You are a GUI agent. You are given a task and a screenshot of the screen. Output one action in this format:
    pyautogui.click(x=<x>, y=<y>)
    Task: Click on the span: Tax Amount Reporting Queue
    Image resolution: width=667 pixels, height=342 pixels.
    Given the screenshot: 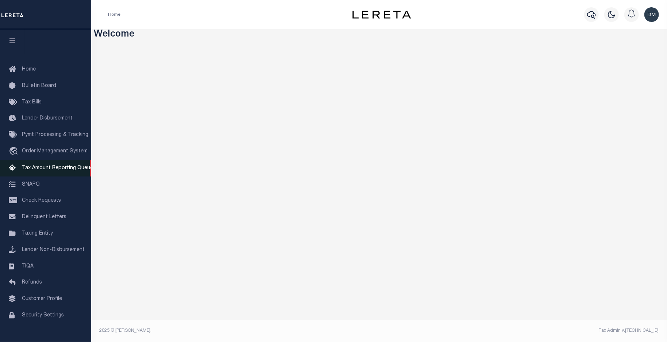 What is the action you would take?
    pyautogui.click(x=57, y=168)
    